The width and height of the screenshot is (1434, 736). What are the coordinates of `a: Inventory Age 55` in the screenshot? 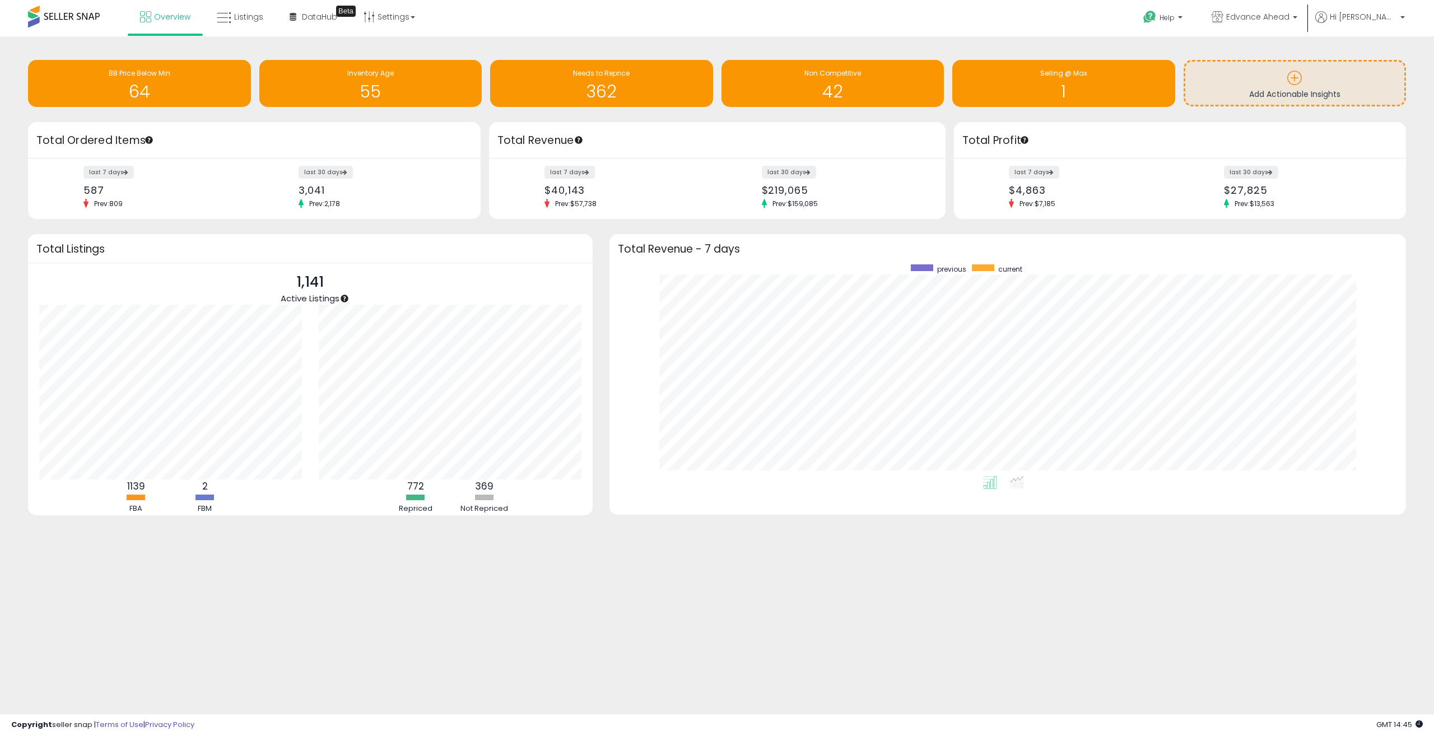 It's located at (371, 83).